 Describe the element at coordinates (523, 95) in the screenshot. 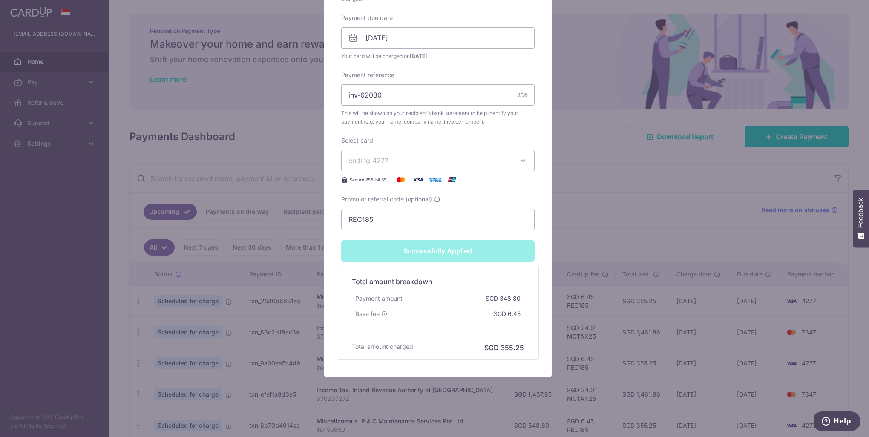

I see `div: 9/35` at that location.